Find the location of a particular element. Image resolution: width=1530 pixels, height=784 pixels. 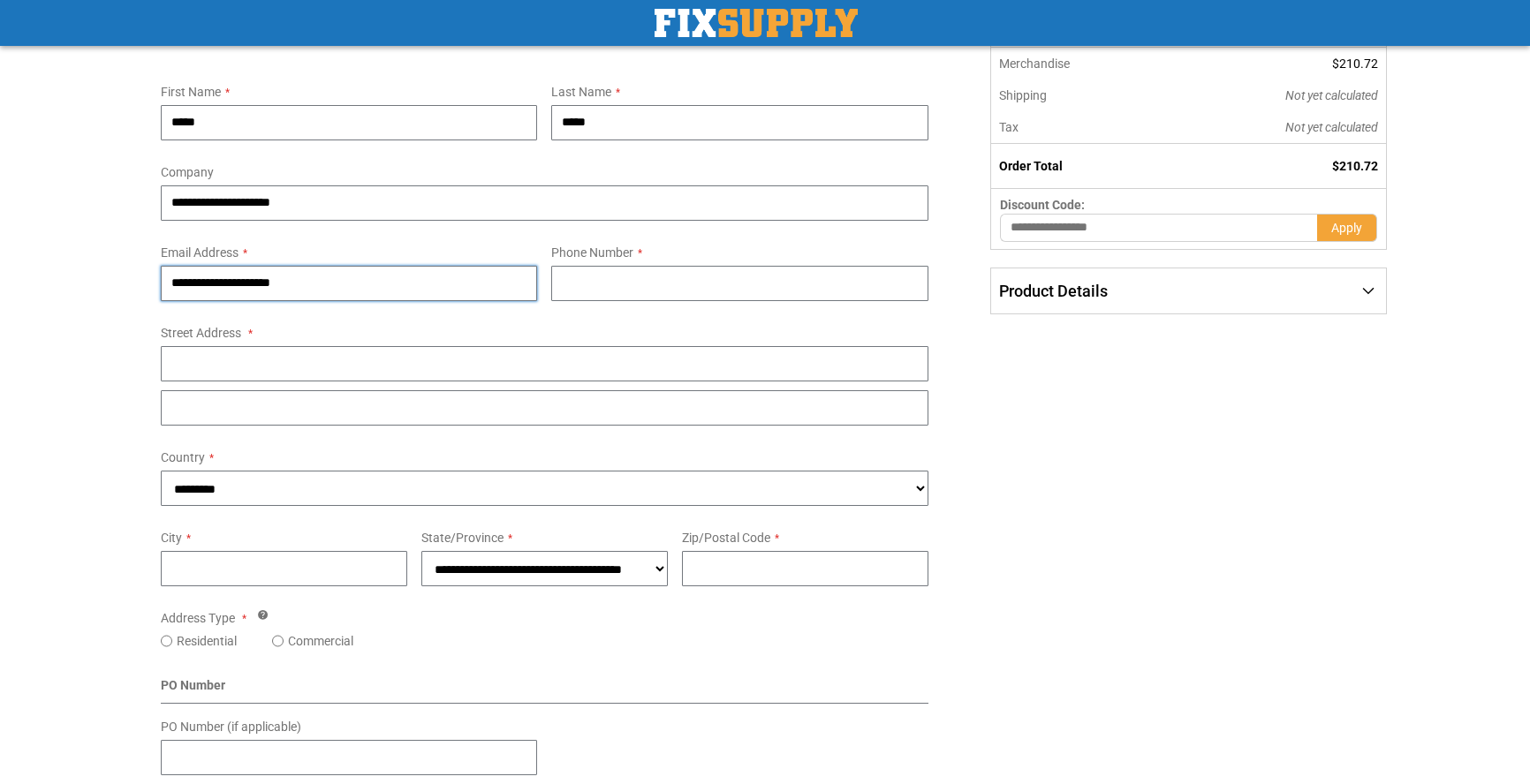

span: Email Address is located at coordinates (199, 252).